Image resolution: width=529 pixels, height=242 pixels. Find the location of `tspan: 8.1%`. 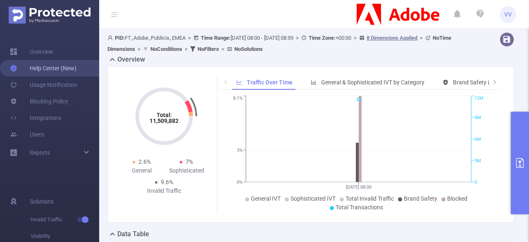

tspan: 8.1% is located at coordinates (238, 98).